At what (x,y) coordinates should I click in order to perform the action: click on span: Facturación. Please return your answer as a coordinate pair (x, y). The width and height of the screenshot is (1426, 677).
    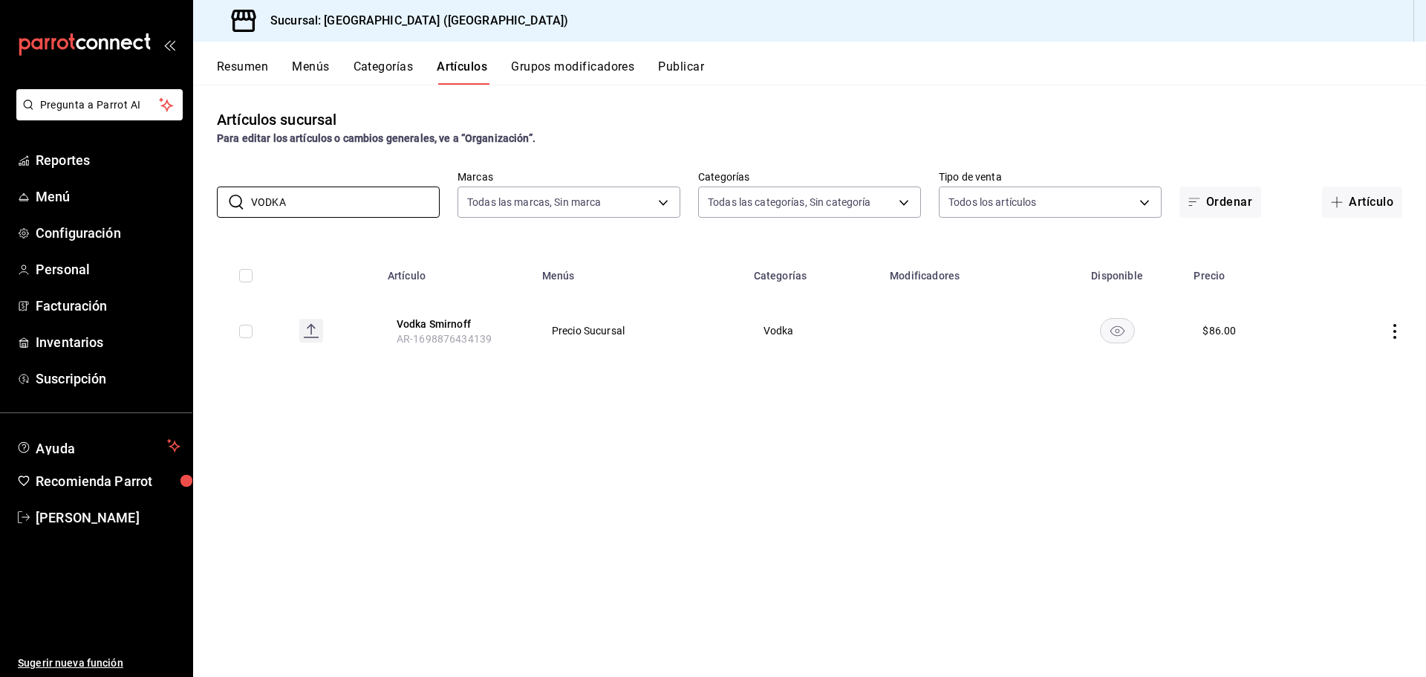
    Looking at the image, I should click on (108, 305).